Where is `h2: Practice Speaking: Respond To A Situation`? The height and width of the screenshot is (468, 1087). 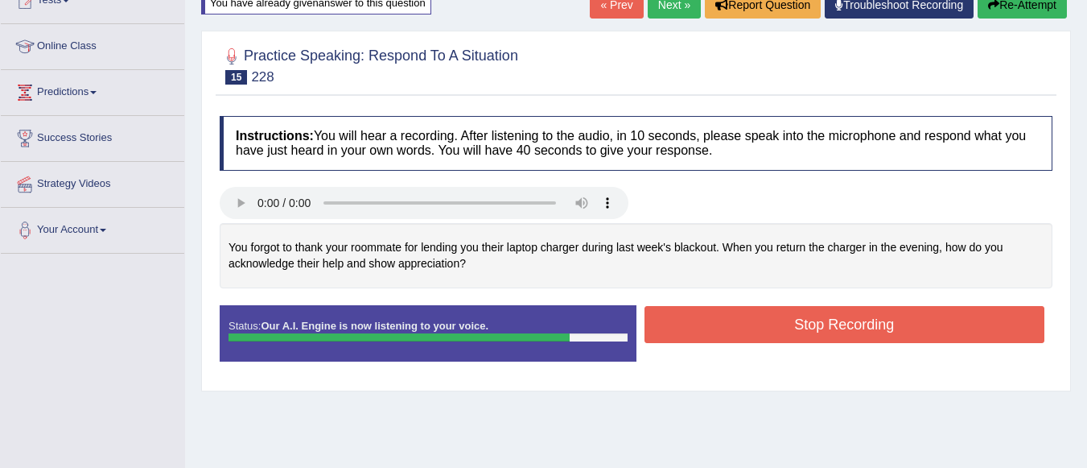 h2: Practice Speaking: Respond To A Situation is located at coordinates (369, 64).